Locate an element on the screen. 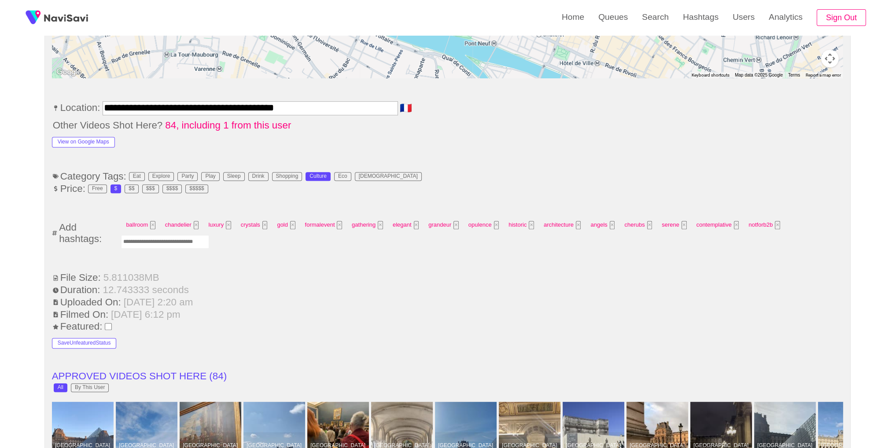  button: Map camera controls is located at coordinates (830, 59).